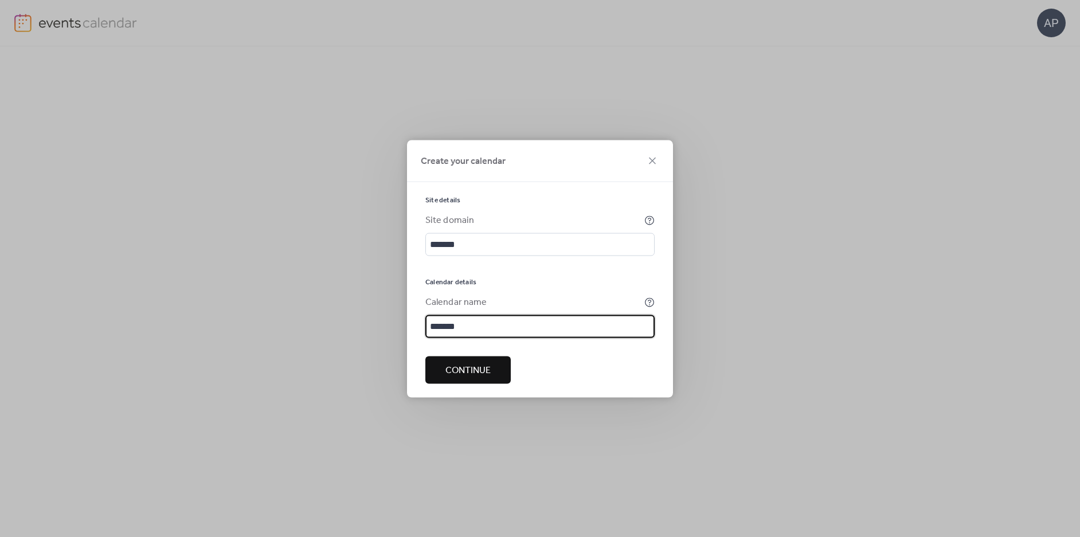 The height and width of the screenshot is (537, 1080). I want to click on div: Site domain, so click(534, 220).